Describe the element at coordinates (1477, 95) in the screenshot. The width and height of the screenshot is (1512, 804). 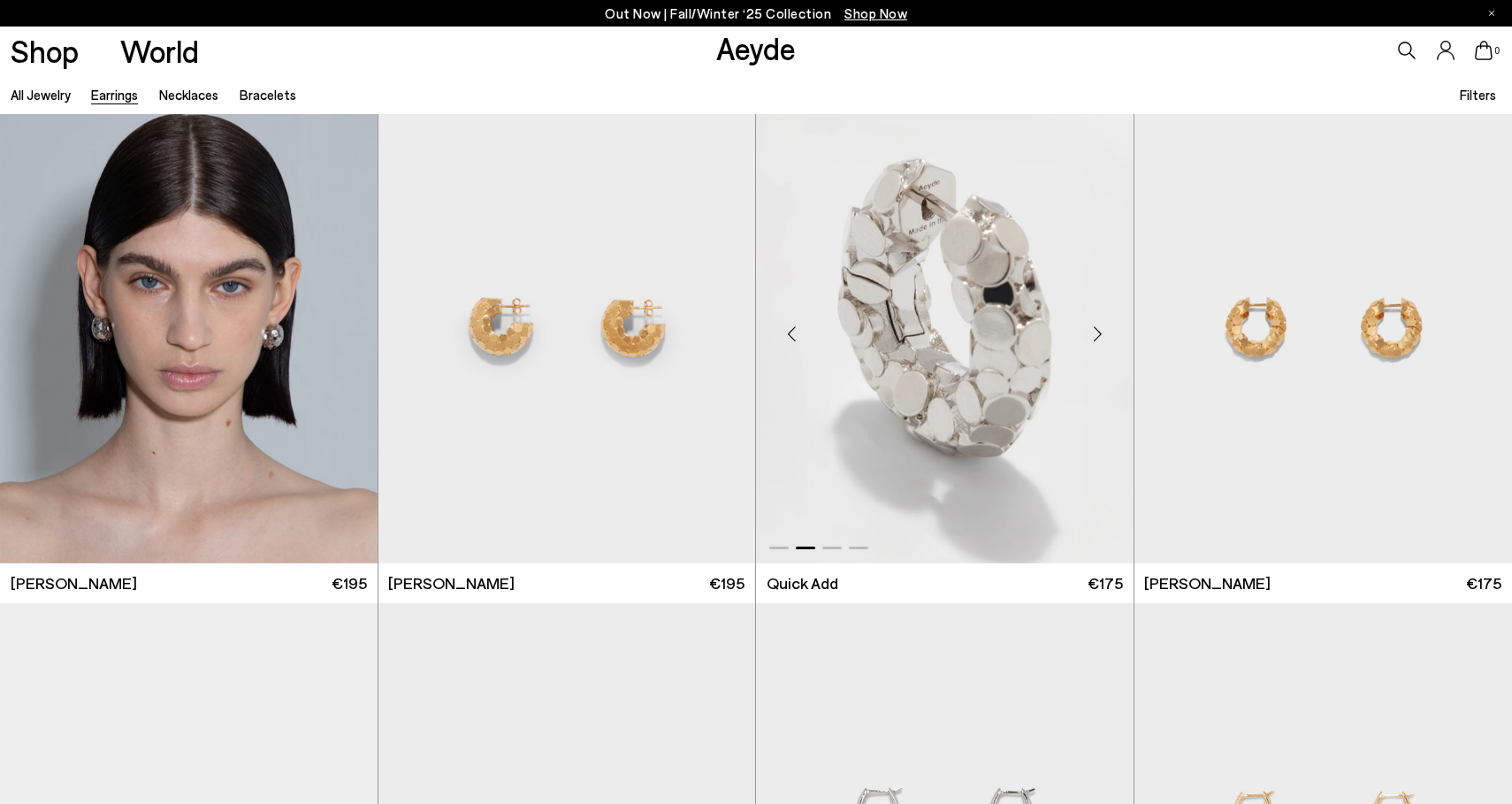
I see `span: Filters` at that location.